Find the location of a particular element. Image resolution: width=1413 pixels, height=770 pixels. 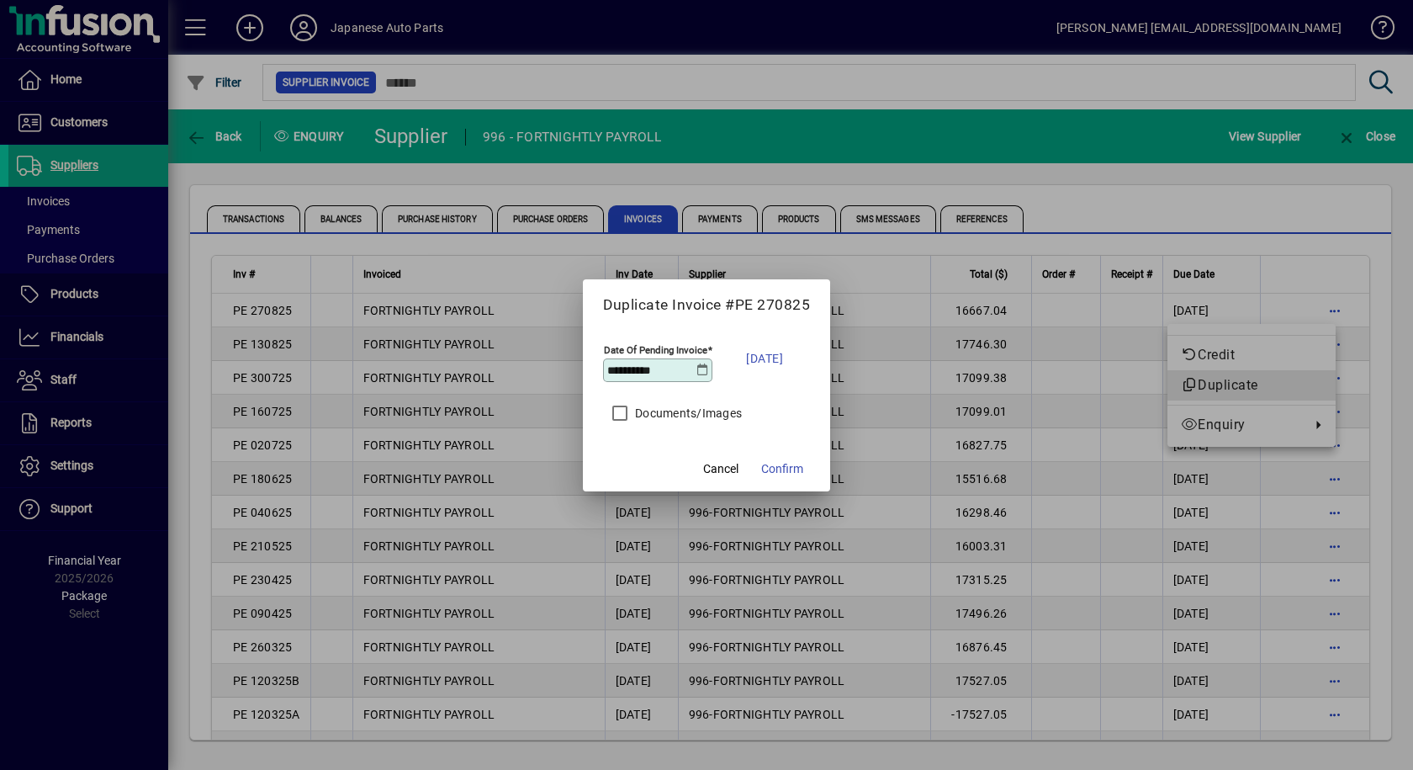

label: Documents/Images is located at coordinates (686, 413).